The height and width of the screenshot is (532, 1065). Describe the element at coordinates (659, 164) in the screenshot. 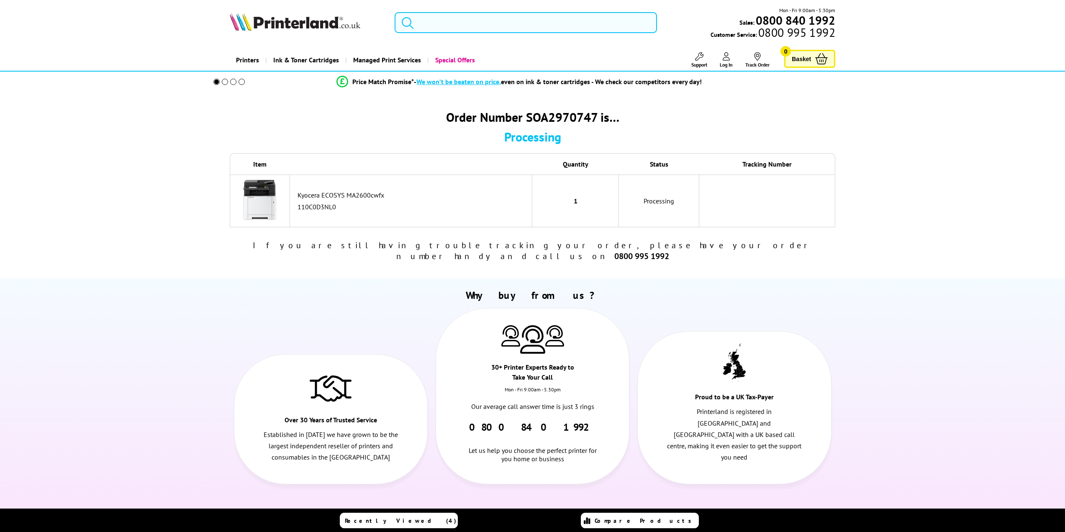

I see `th: Status` at that location.